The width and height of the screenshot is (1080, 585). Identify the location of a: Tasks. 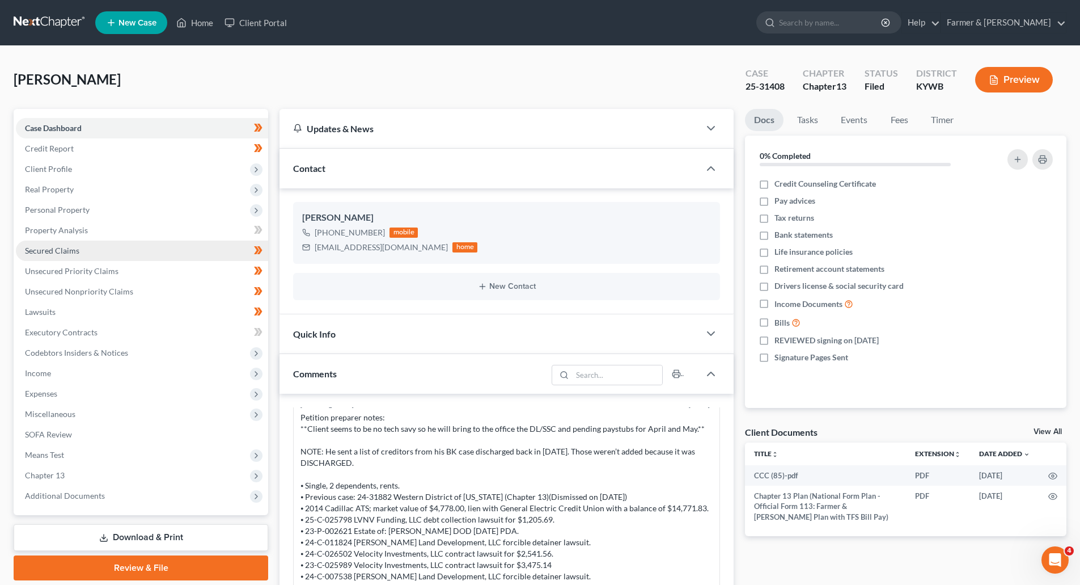
(808, 120).